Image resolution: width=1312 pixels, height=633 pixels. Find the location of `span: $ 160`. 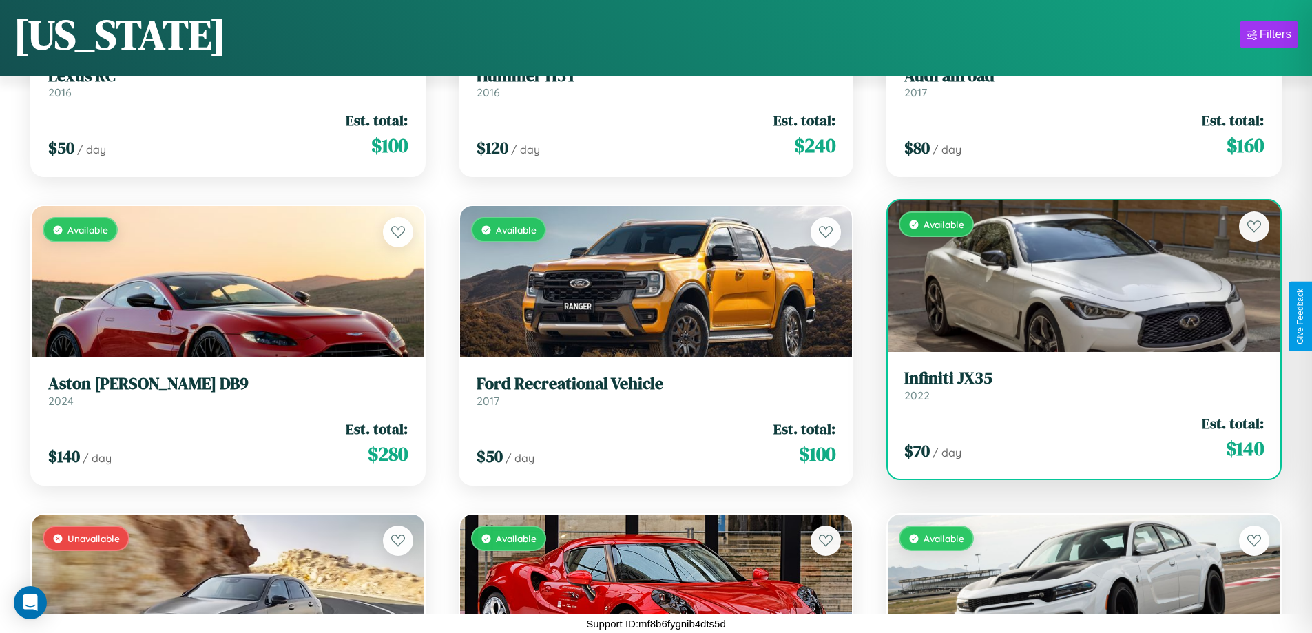

span: $ 160 is located at coordinates (1245, 145).